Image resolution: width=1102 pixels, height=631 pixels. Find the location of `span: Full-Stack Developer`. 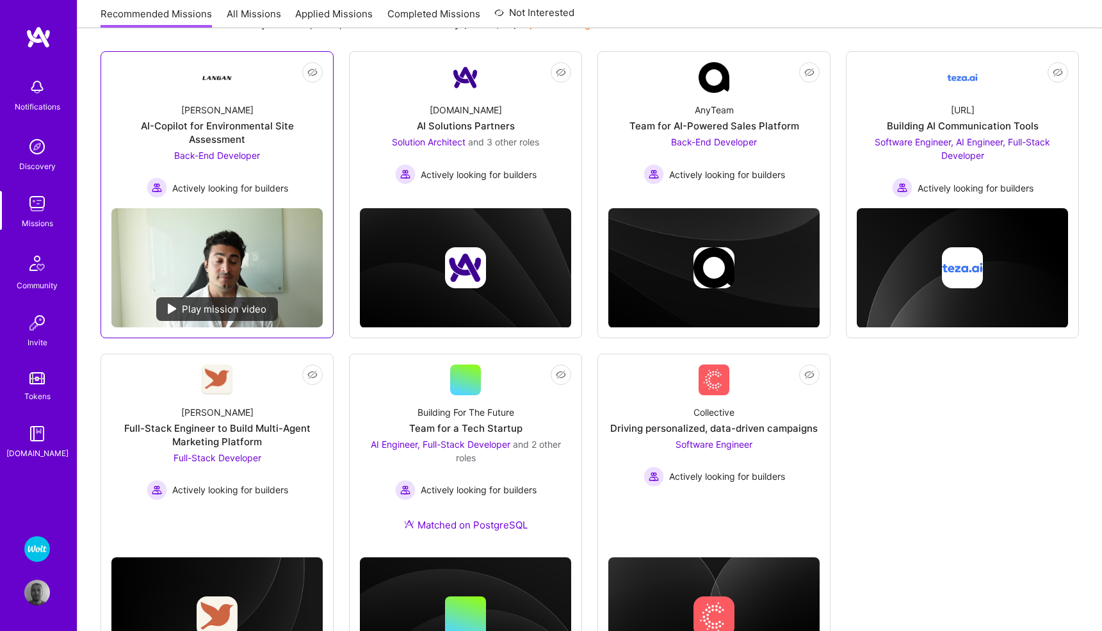

span: Full-Stack Developer is located at coordinates (217, 457).